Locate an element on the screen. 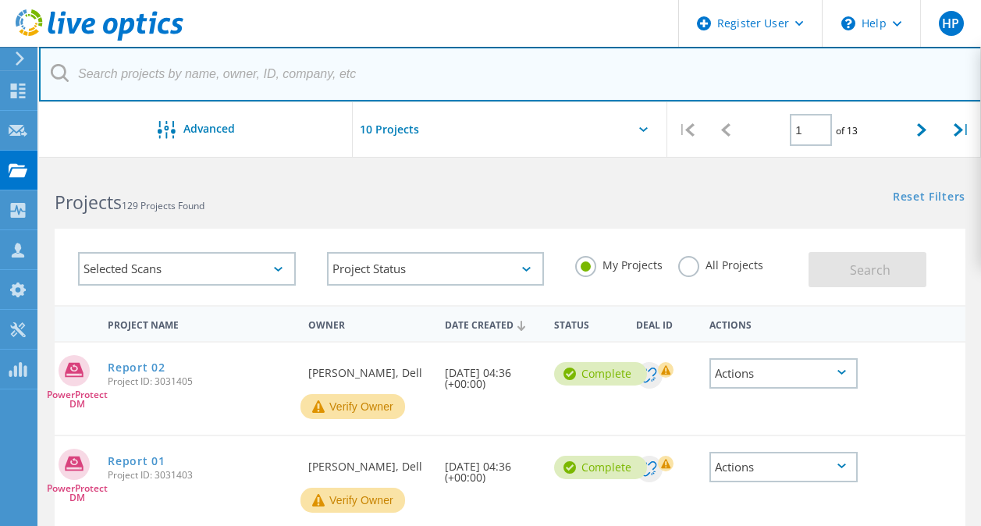 This screenshot has width=981, height=526. b: Projects is located at coordinates (88, 202).